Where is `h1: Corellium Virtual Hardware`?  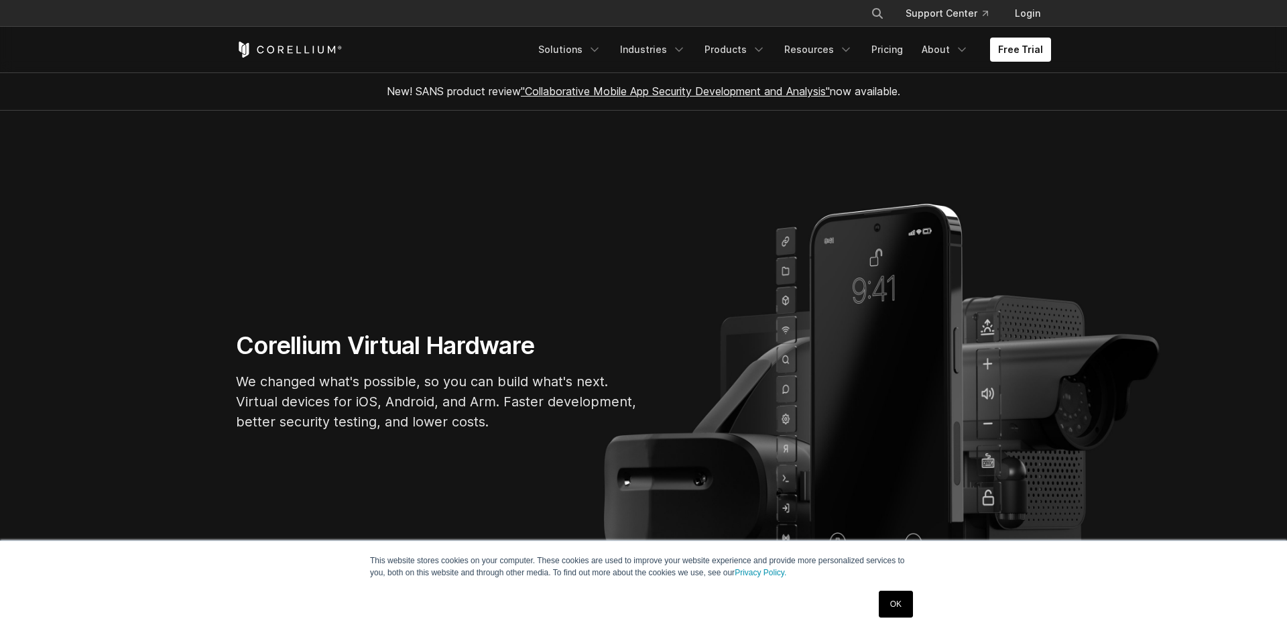 h1: Corellium Virtual Hardware is located at coordinates (437, 345).